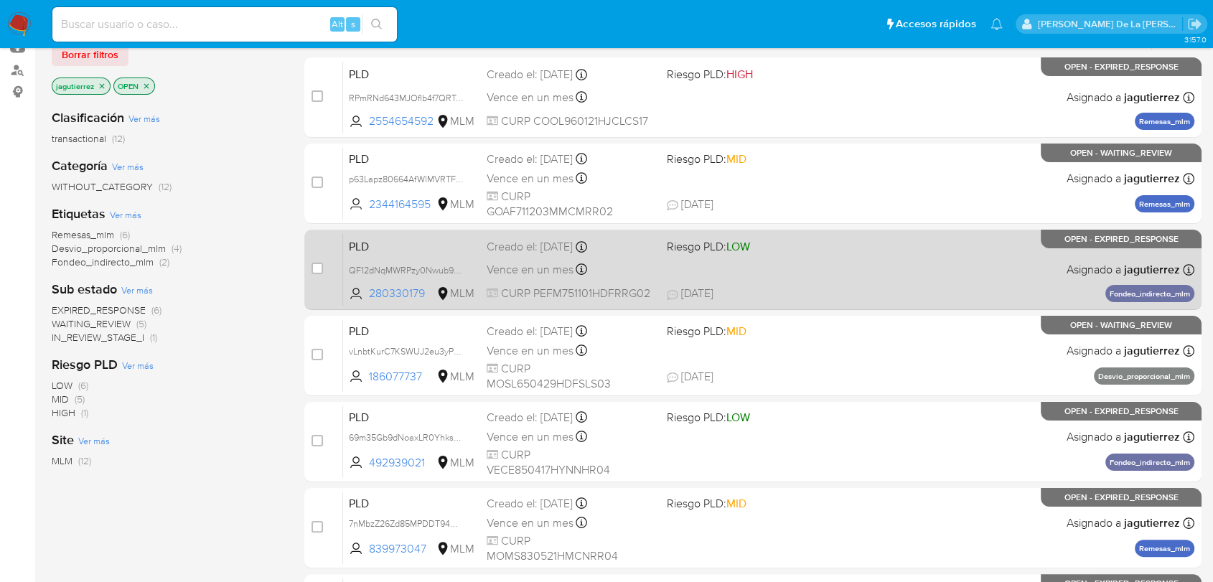  Describe the element at coordinates (996, 24) in the screenshot. I see `a: Notificaciones` at that location.